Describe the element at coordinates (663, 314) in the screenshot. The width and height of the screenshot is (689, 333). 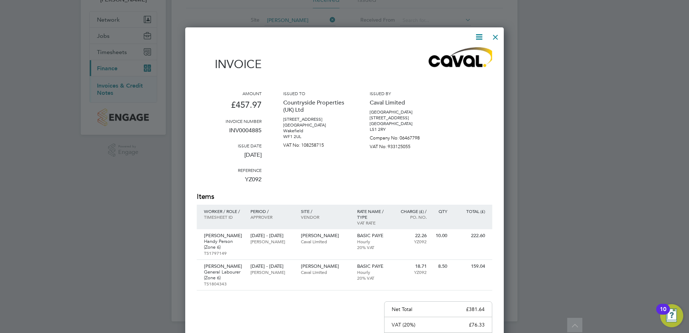
I see `div: 10` at that location.